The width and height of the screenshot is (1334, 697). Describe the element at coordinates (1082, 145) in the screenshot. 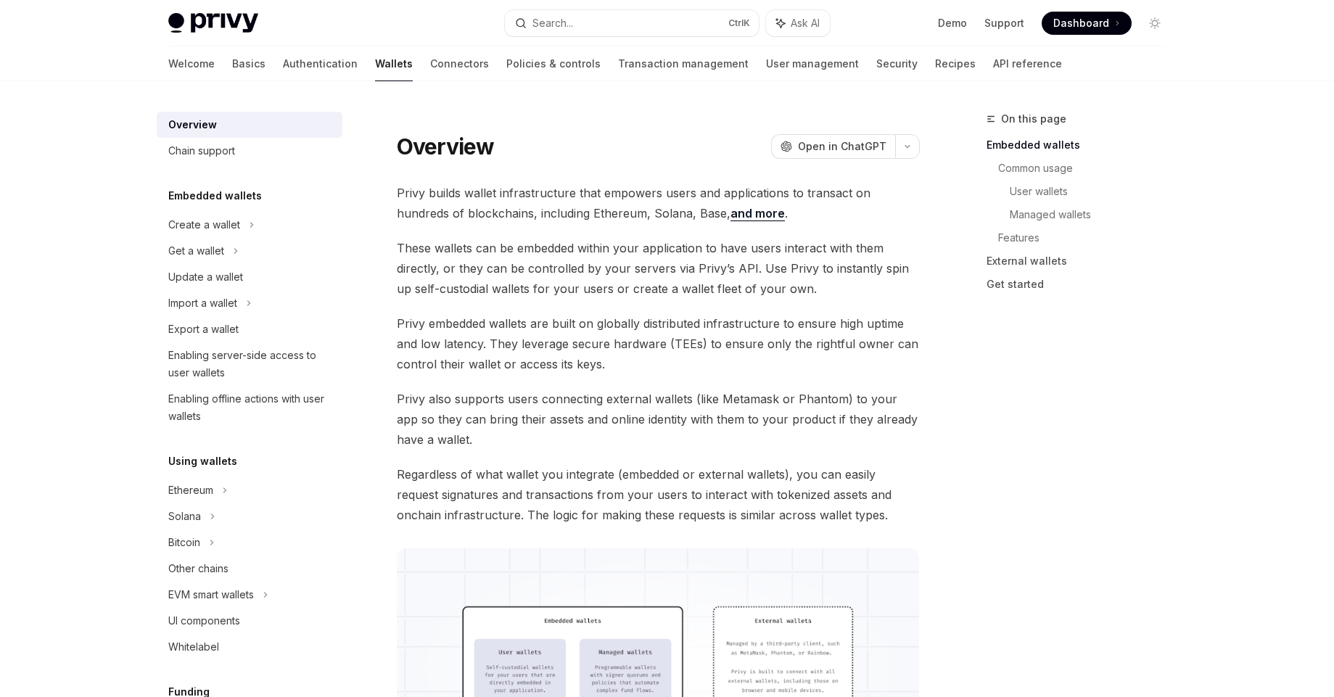

I see `a: Embedded wallets` at that location.